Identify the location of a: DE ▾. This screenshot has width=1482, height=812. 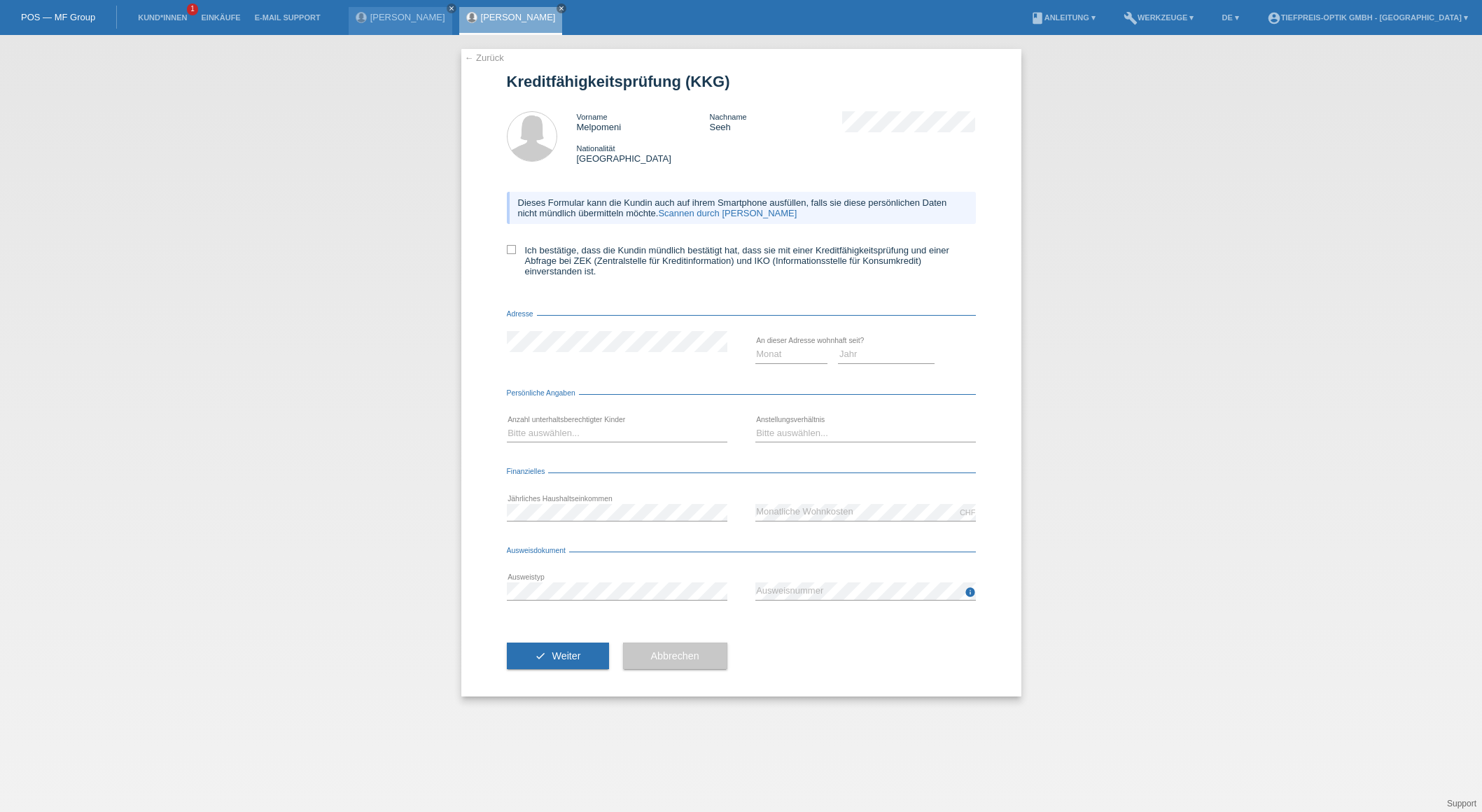
(1231, 18).